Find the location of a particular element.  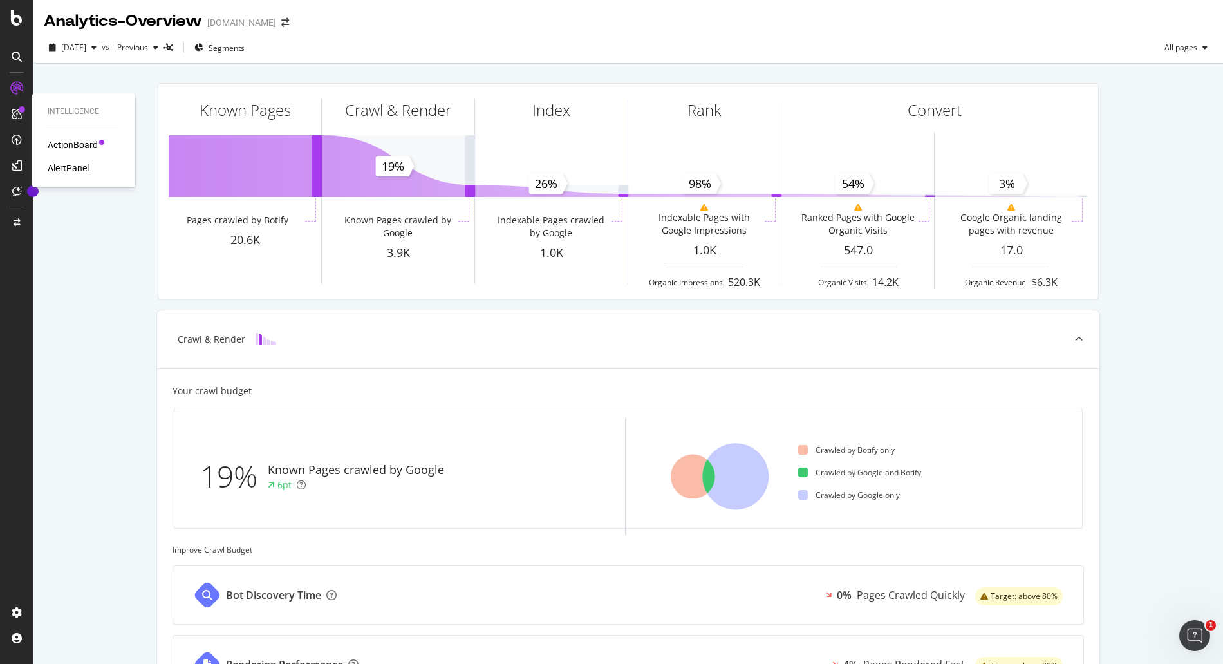

div: Intelligence is located at coordinates (84, 111).